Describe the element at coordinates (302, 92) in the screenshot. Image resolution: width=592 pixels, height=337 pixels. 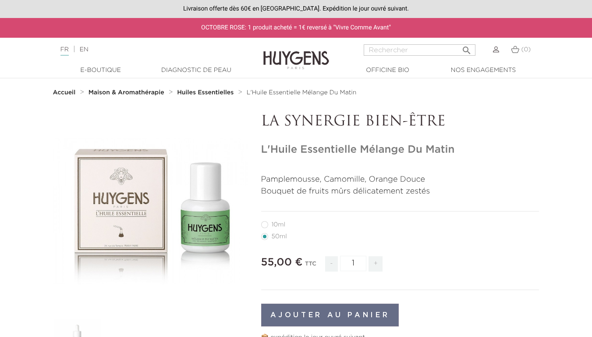
I see `a: L'Huile Essentielle Mélange Du Matin` at that location.